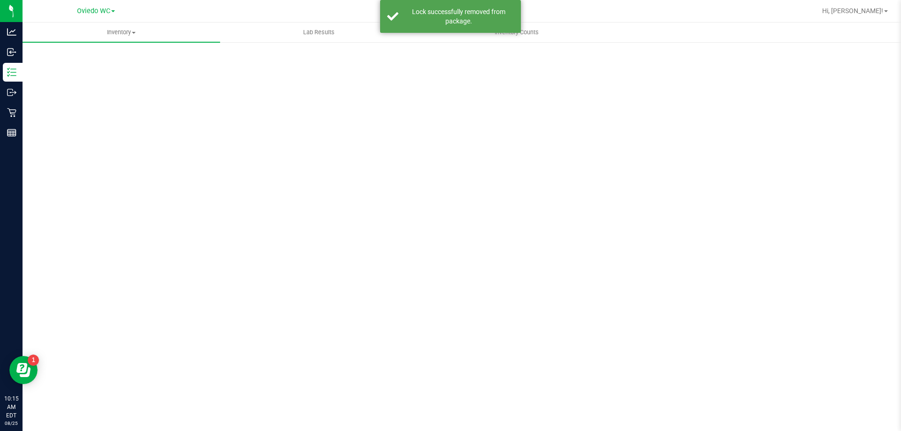 The image size is (901, 431). Describe the element at coordinates (319, 32) in the screenshot. I see `a: Lab Results` at that location.